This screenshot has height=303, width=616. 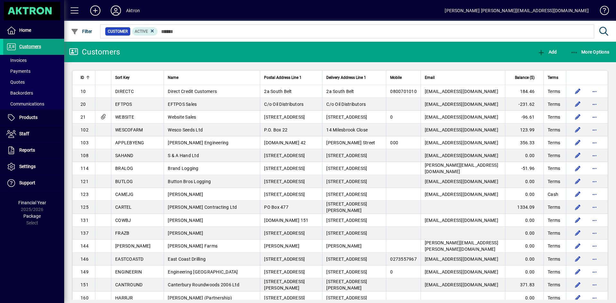 What do you see at coordinates (34, 82) in the screenshot?
I see `a: Quotes` at bounding box center [34, 82].